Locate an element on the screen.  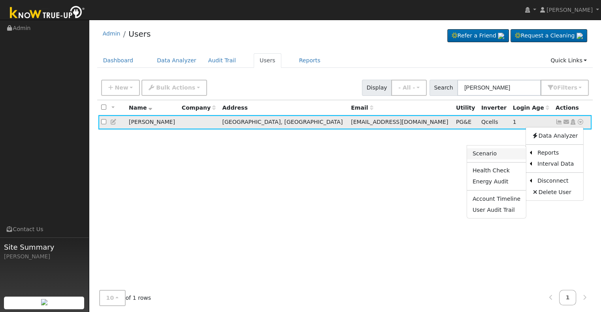
span: 08/10/2025 8:59:43 AM is located at coordinates (514, 122).